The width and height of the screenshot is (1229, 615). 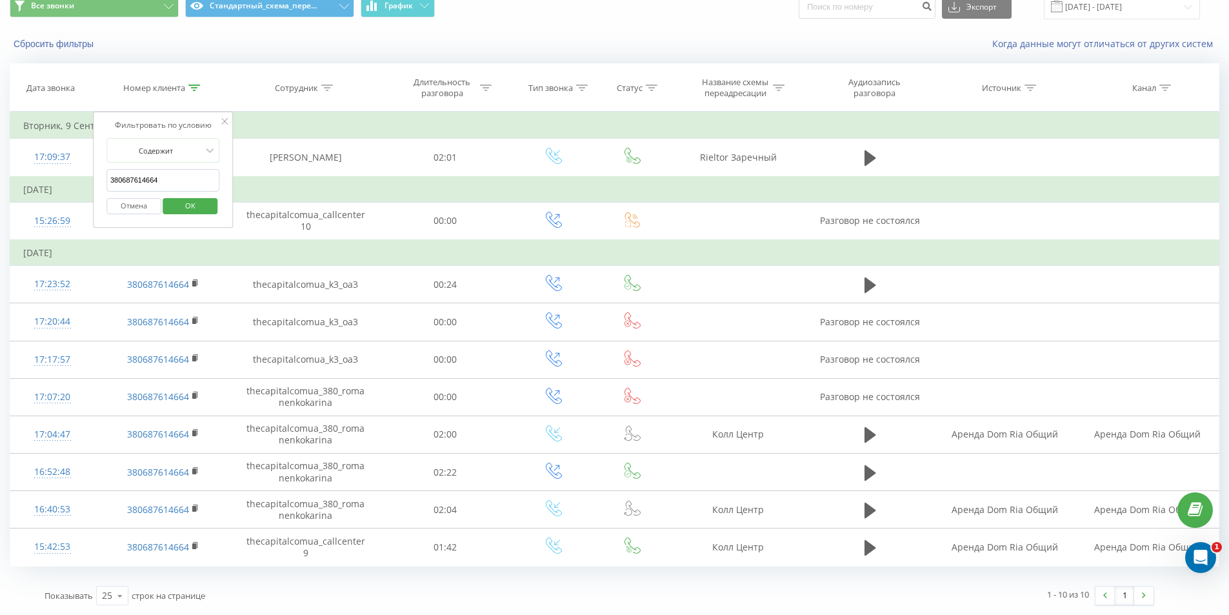 What do you see at coordinates (55, 44) in the screenshot?
I see `button: Сбросить фильтры` at bounding box center [55, 44].